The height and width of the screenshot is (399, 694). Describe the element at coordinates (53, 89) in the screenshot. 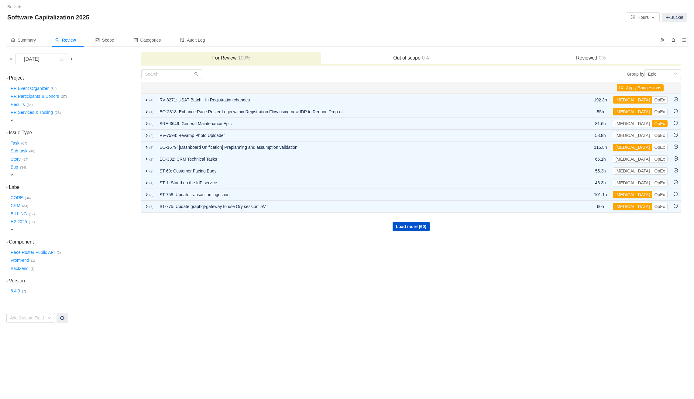

I see `small: (84)` at that location.